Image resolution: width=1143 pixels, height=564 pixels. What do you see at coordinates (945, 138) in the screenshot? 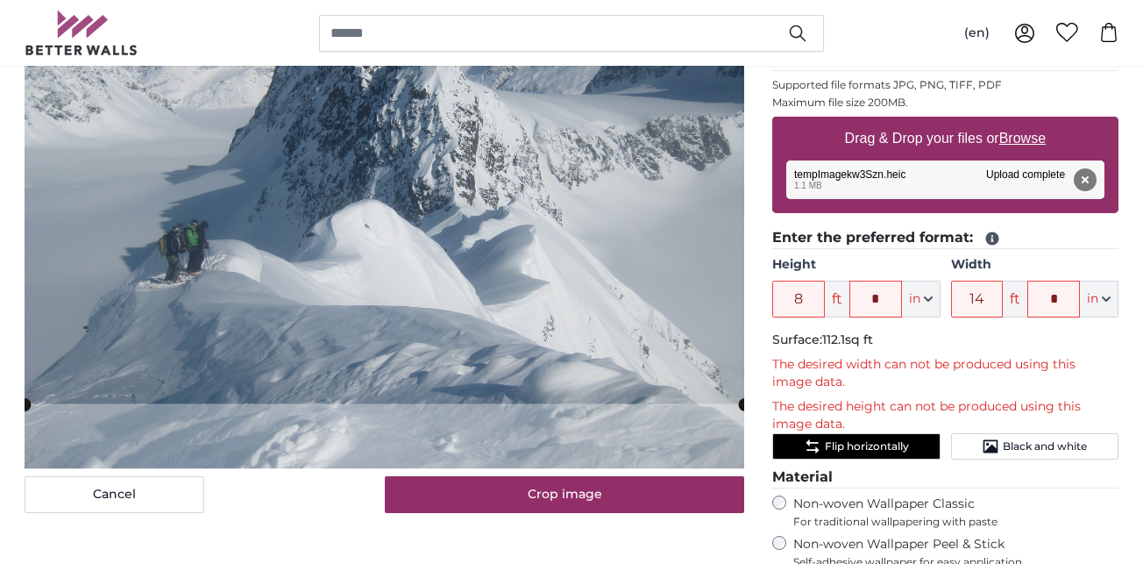
I see `label: Drag & Drop your files or` at bounding box center [945, 138].